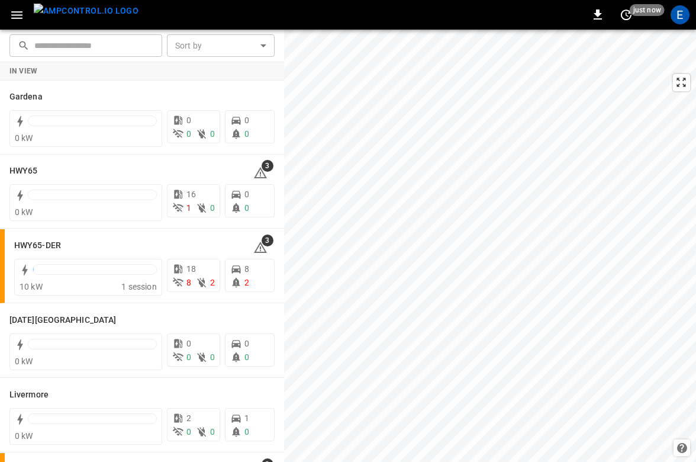  Describe the element at coordinates (37, 246) in the screenshot. I see `h6: HWY65-DER` at that location.